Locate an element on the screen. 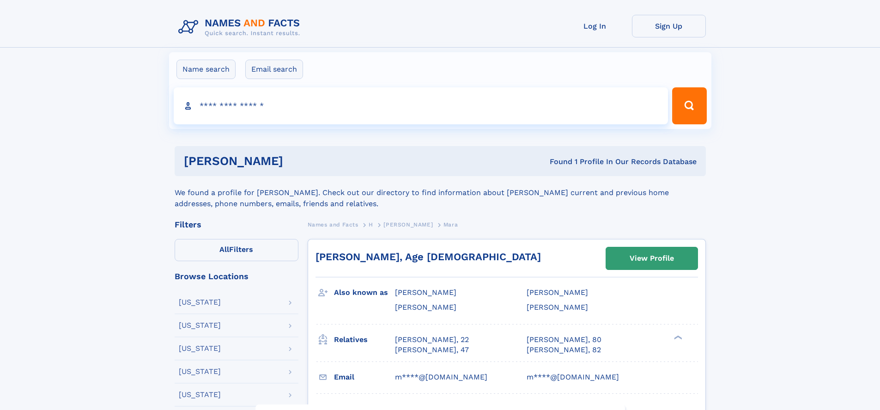 The image size is (880, 410). div: Found 1 Profile In Our Records Database is located at coordinates (556, 162).